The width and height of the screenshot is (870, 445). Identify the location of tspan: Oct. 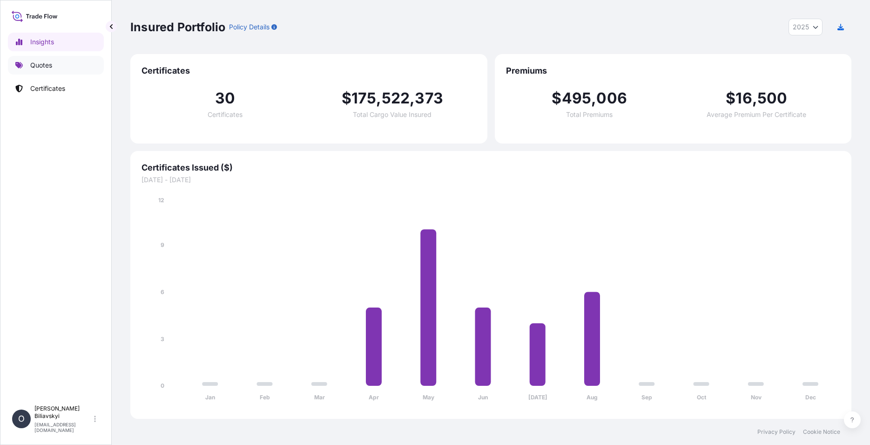
(702, 397).